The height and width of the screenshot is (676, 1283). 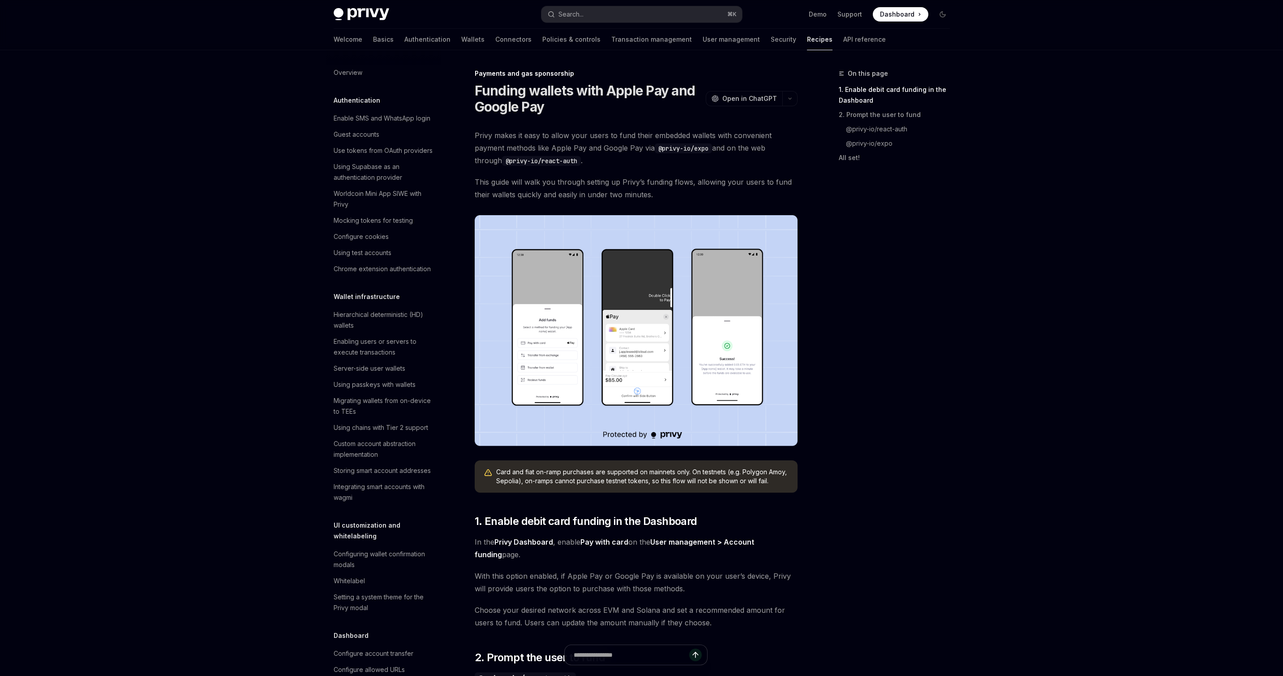 I want to click on button: Send message, so click(x=696, y=654).